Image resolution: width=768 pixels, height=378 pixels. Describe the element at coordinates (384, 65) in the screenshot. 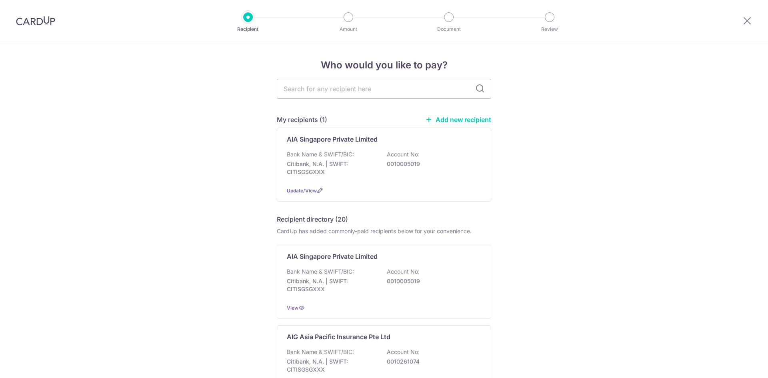

I see `h4: Who would you like to pay?` at that location.